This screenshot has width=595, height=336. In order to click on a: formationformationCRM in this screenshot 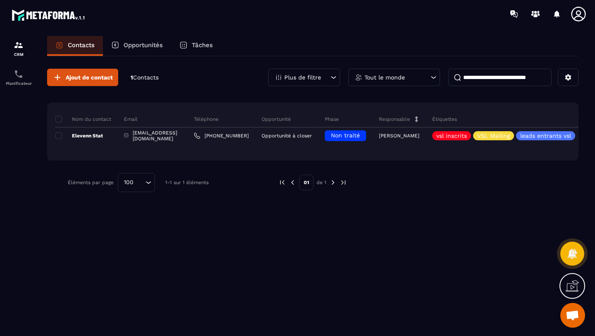, I will do `click(19, 48)`.